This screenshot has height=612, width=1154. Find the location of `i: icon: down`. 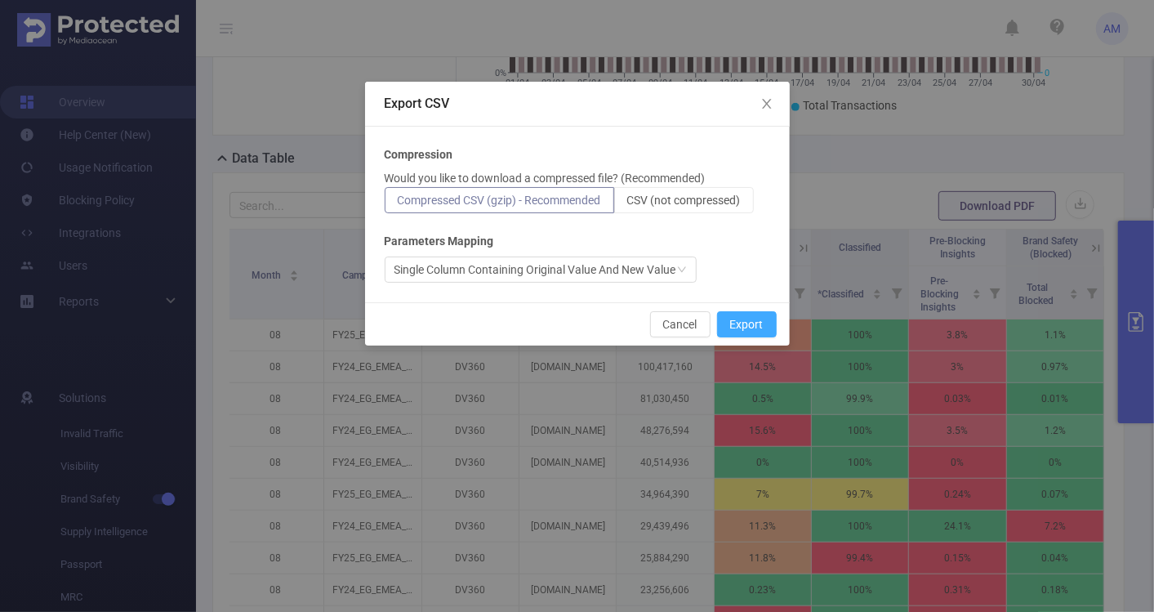

i: icon: down is located at coordinates (682, 270).